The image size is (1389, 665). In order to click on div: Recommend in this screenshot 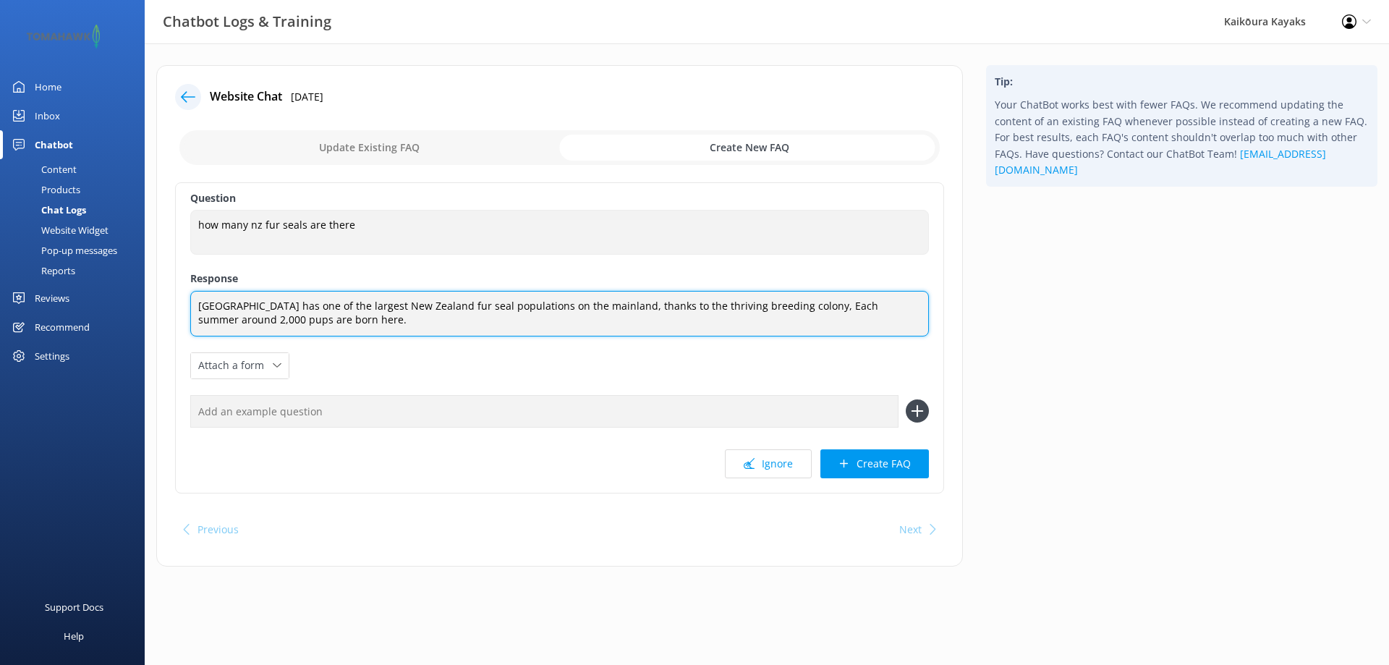, I will do `click(62, 327)`.